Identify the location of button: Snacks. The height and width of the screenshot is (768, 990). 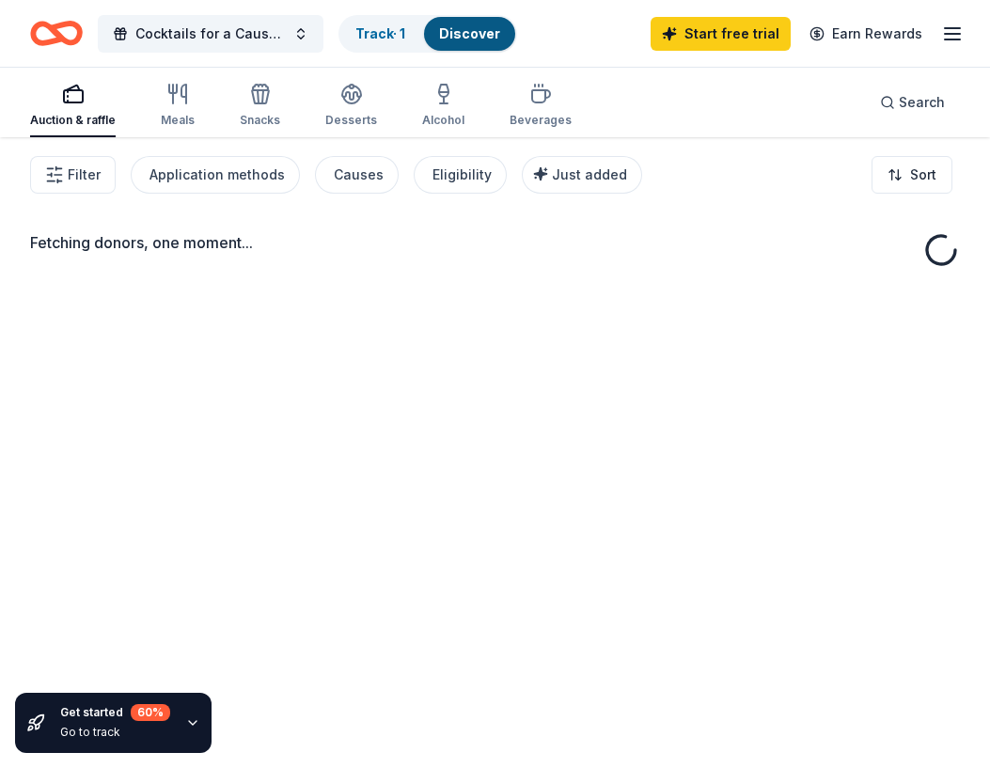
(259, 106).